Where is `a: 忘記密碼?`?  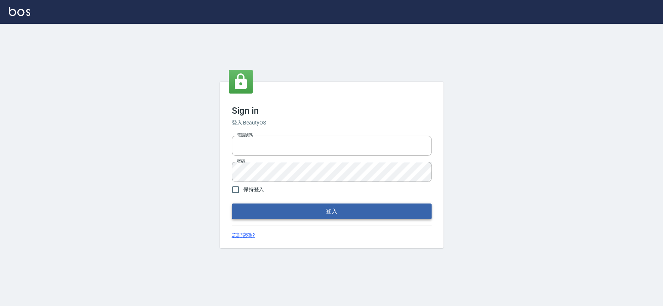
a: 忘記密碼? is located at coordinates (243, 235).